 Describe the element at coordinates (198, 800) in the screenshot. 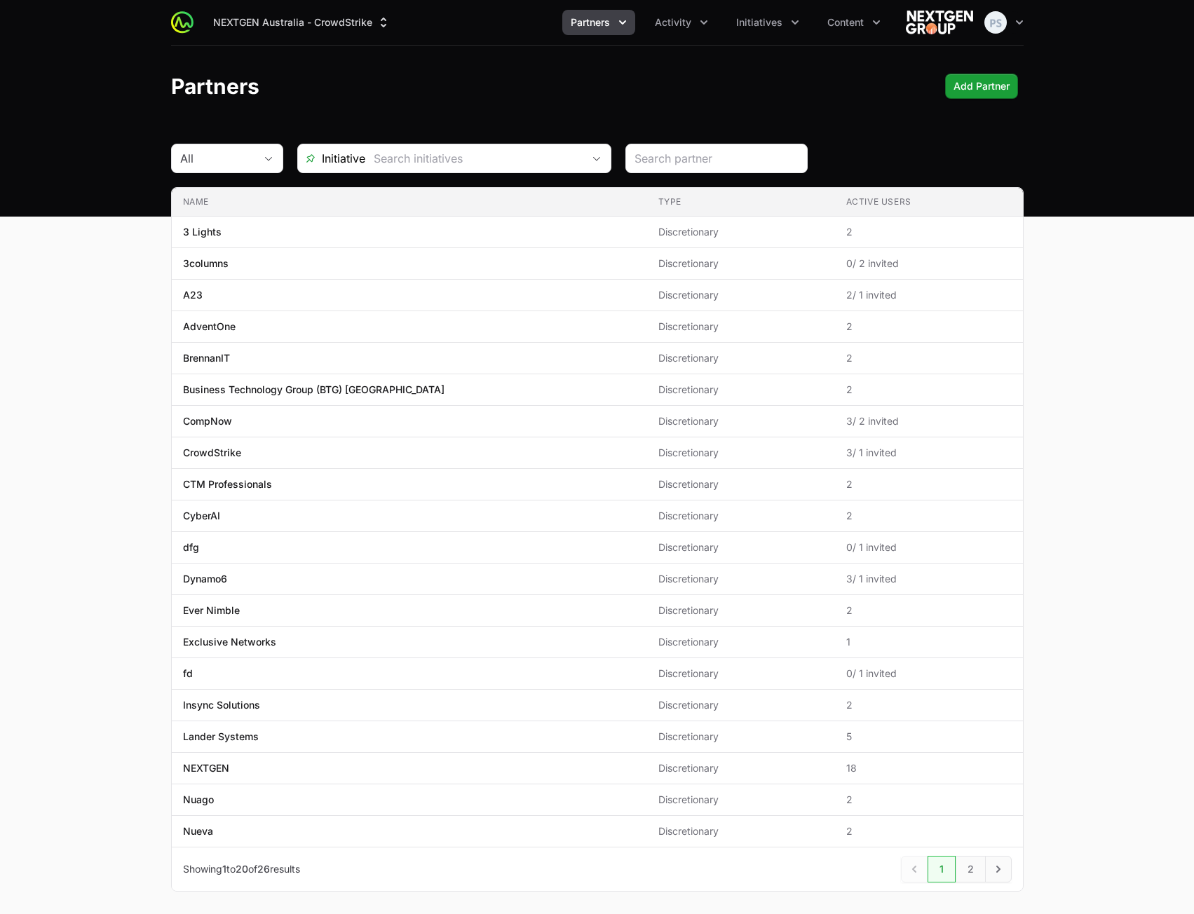

I see `p: Nuago` at that location.